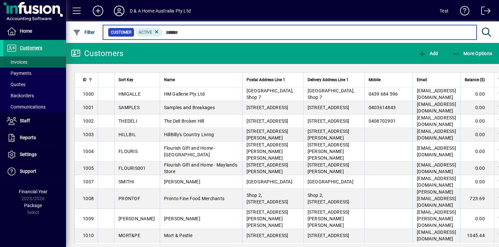  I want to click on div: Name, so click(201, 80).